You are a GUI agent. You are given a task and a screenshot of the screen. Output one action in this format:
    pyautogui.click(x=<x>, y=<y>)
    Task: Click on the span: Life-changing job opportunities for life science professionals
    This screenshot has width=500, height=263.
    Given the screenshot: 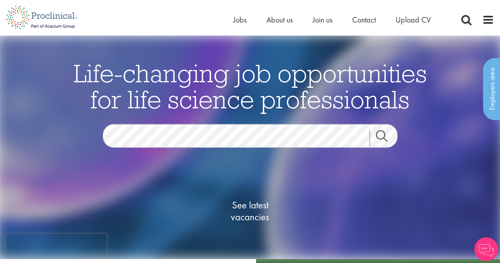 What is the action you would take?
    pyautogui.click(x=250, y=86)
    